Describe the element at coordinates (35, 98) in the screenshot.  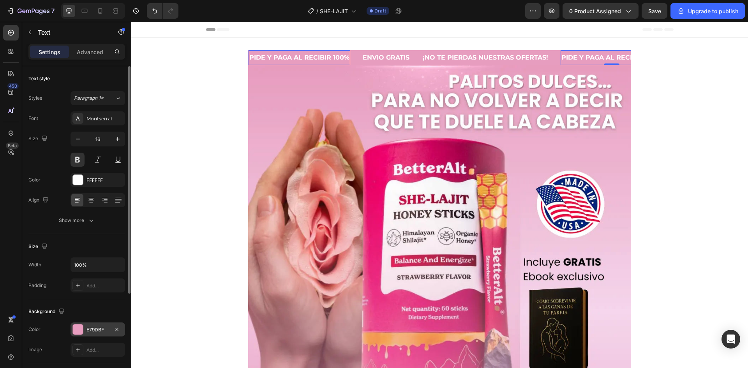
I see `div: Styles` at that location.